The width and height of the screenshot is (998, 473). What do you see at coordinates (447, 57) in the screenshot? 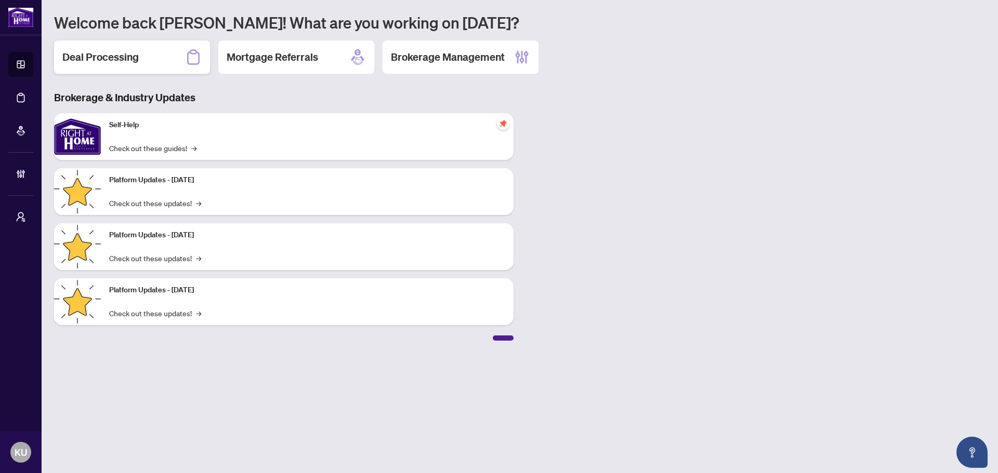
I see `h2: Brokerage Management` at bounding box center [447, 57].